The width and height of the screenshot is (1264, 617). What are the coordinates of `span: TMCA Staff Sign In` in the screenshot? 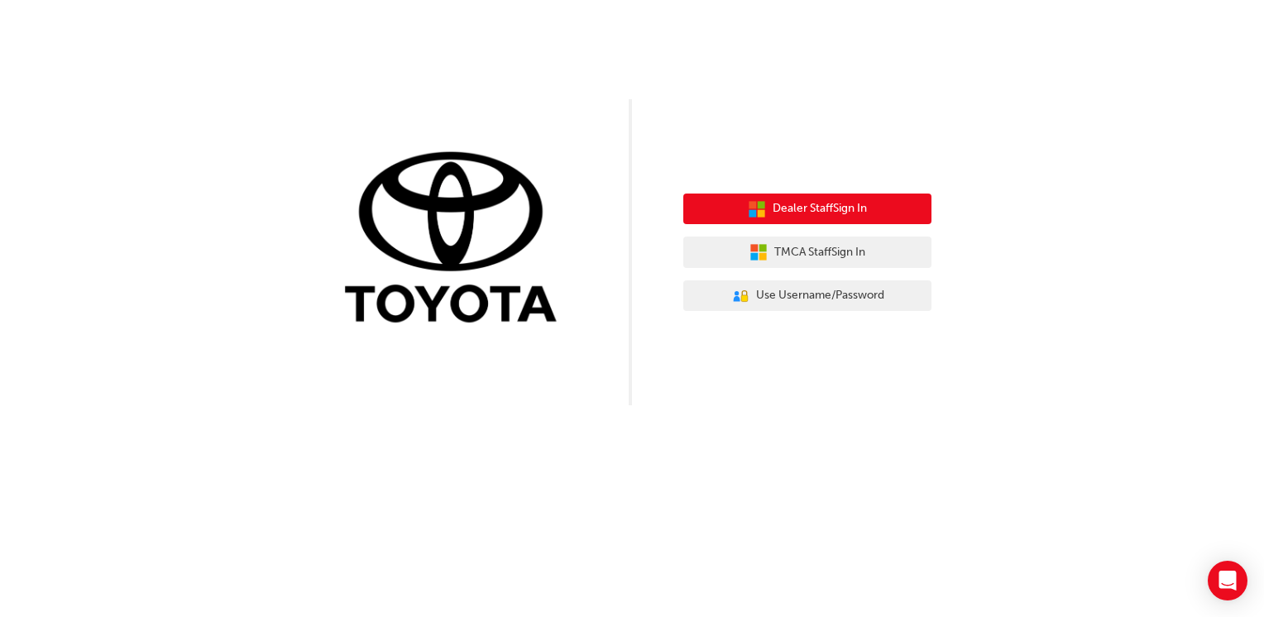 It's located at (819, 252).